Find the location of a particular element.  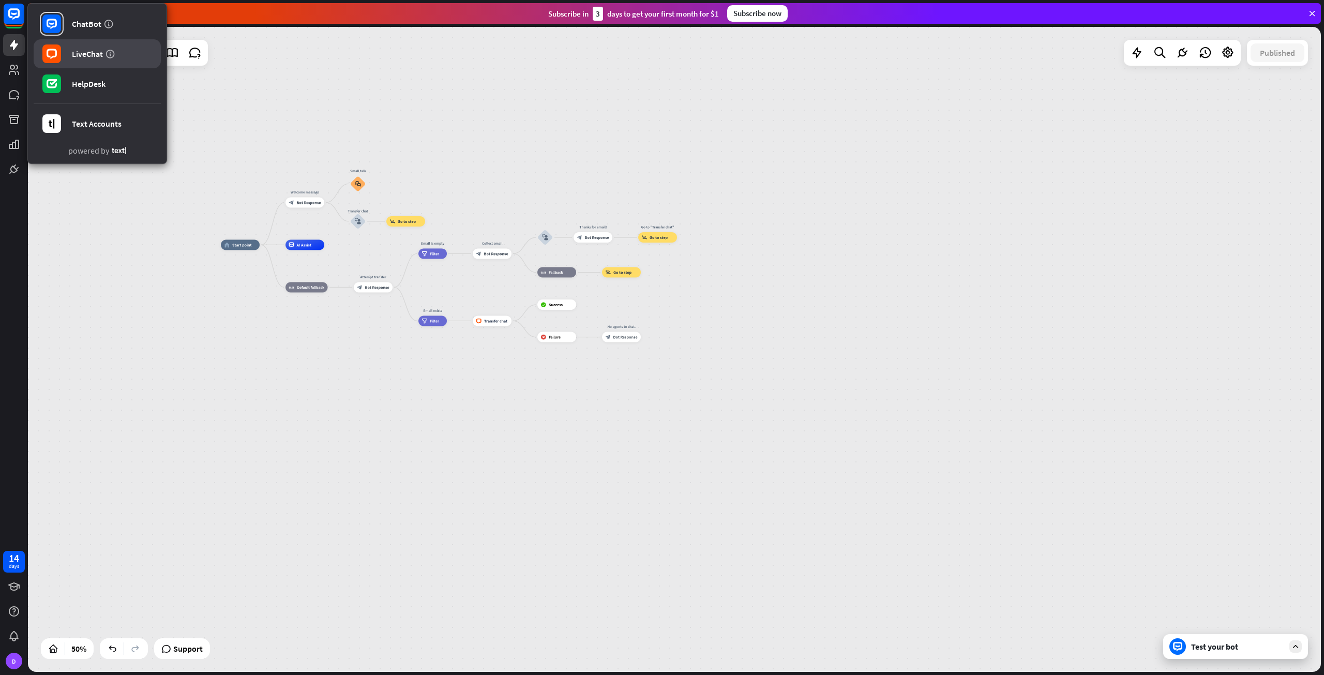

i: block_failure is located at coordinates (543, 337).